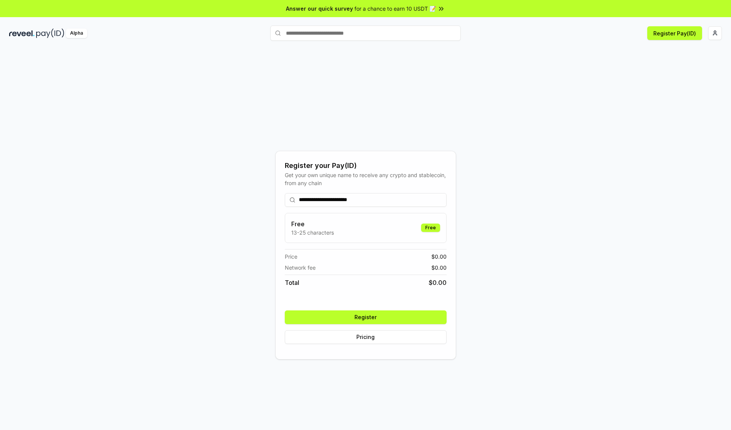  What do you see at coordinates (50, 33) in the screenshot?
I see `img: pay_id` at bounding box center [50, 33].